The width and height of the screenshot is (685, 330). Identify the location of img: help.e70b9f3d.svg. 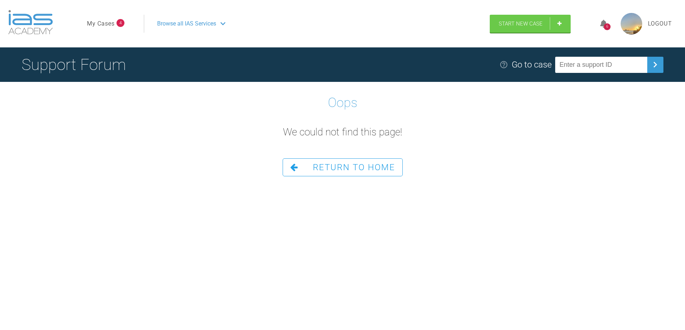
(504, 65).